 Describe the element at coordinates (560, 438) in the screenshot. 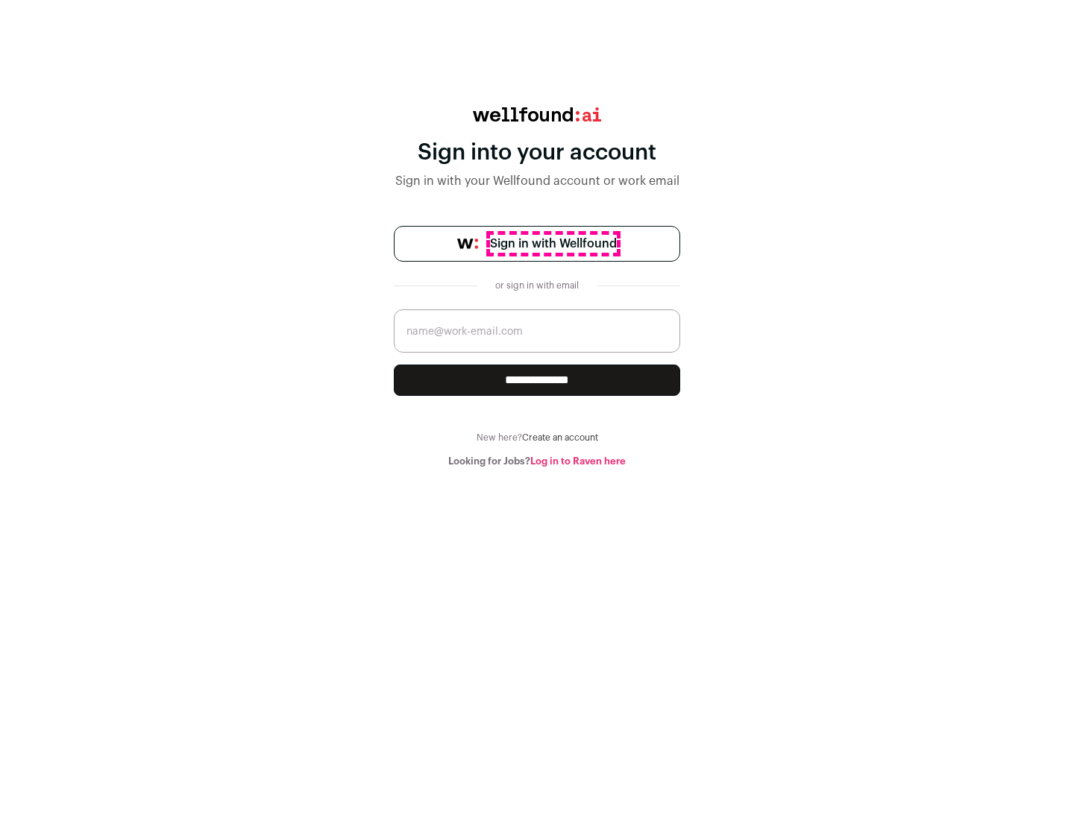

I see `a: Create an account` at that location.